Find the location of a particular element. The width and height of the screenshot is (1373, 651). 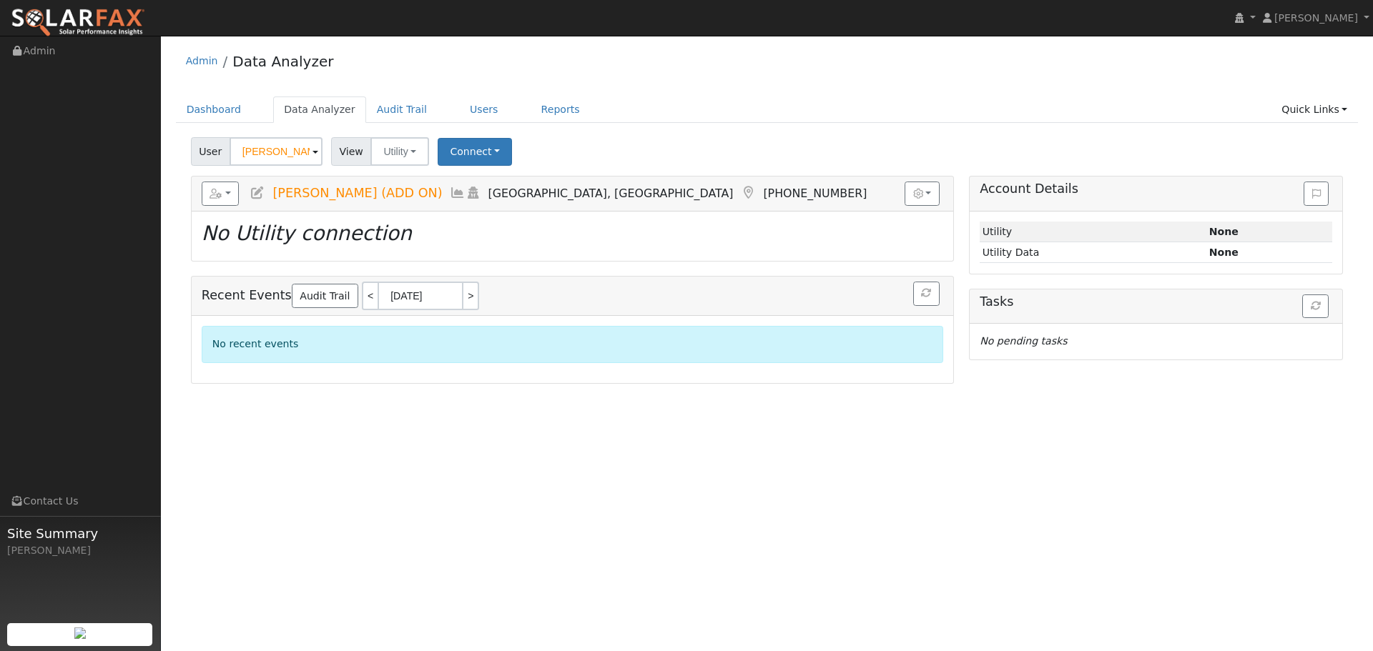

img: SolarFax is located at coordinates (78, 23).